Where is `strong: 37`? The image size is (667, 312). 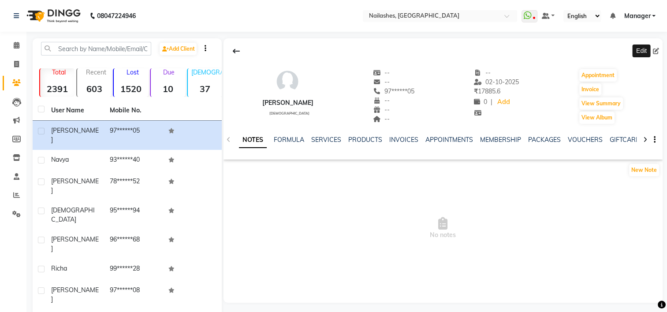
strong: 37 is located at coordinates (205, 89).